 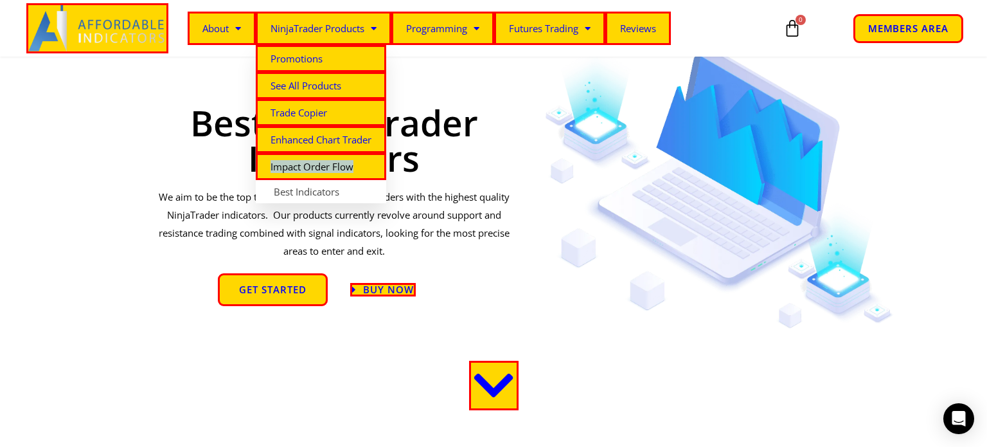 What do you see at coordinates (334, 140) in the screenshot?
I see `h1: Best NinjaTrader Indicators` at bounding box center [334, 140].